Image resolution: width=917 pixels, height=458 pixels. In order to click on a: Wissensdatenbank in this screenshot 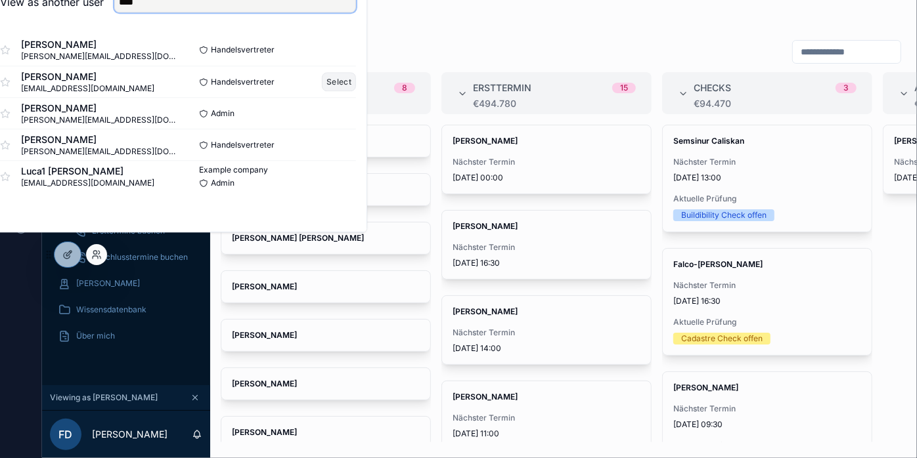, I will do `click(126, 310)`.